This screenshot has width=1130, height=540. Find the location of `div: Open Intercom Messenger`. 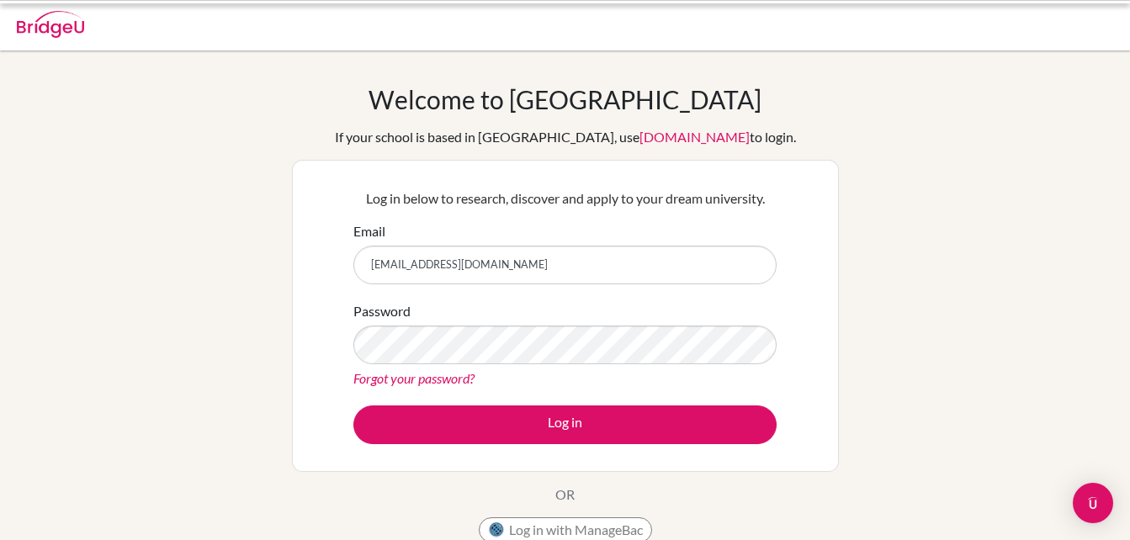

div: Open Intercom Messenger is located at coordinates (1093, 503).